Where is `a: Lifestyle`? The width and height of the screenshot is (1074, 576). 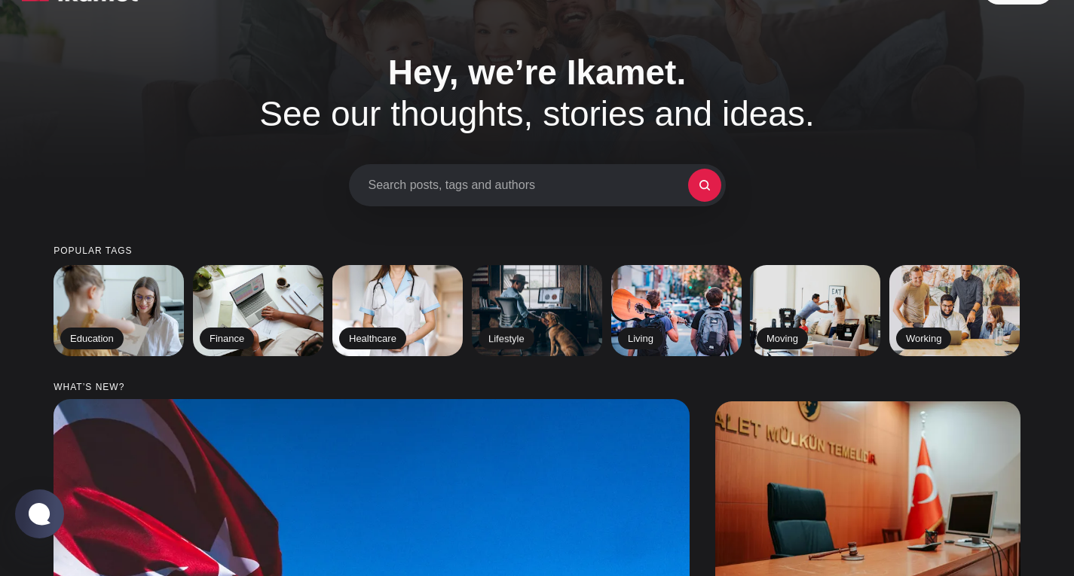
a: Lifestyle is located at coordinates (536, 310).